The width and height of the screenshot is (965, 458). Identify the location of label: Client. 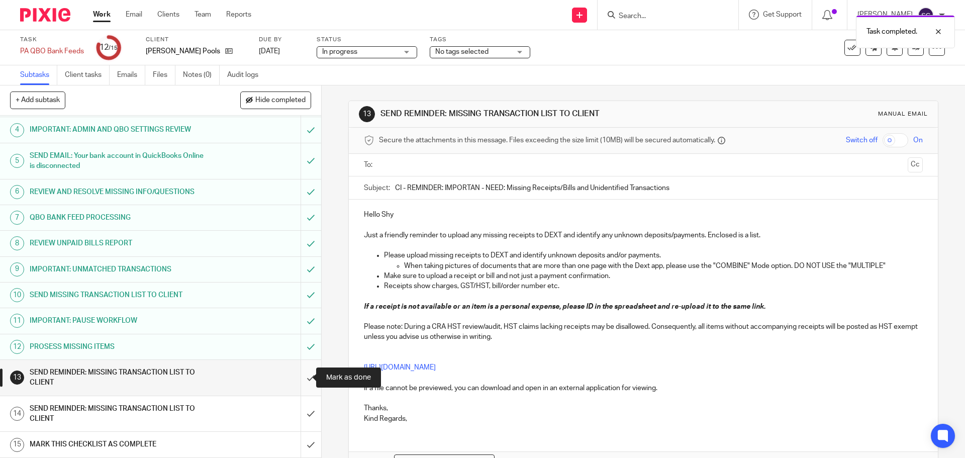
(196, 40).